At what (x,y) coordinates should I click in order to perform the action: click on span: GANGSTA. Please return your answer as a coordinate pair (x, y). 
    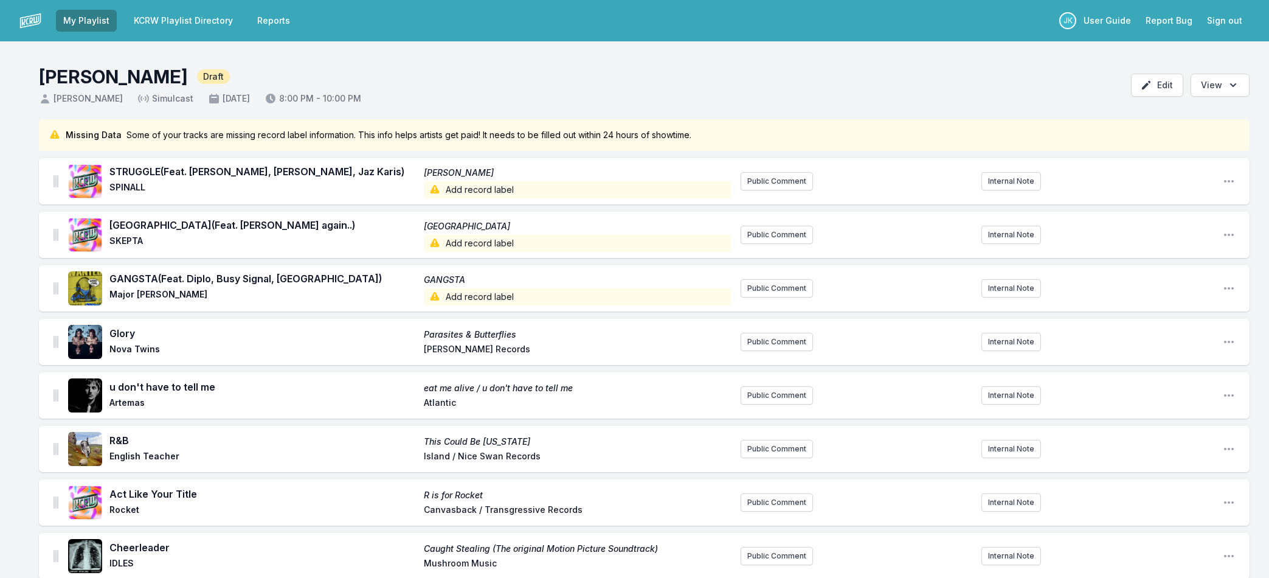
    Looking at the image, I should click on (577, 280).